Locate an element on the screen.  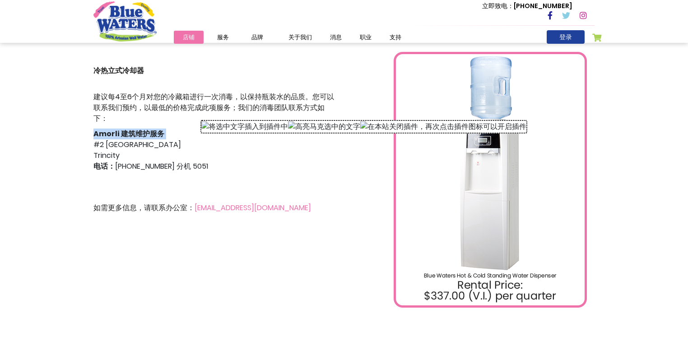
a: 支持 is located at coordinates (395, 37).